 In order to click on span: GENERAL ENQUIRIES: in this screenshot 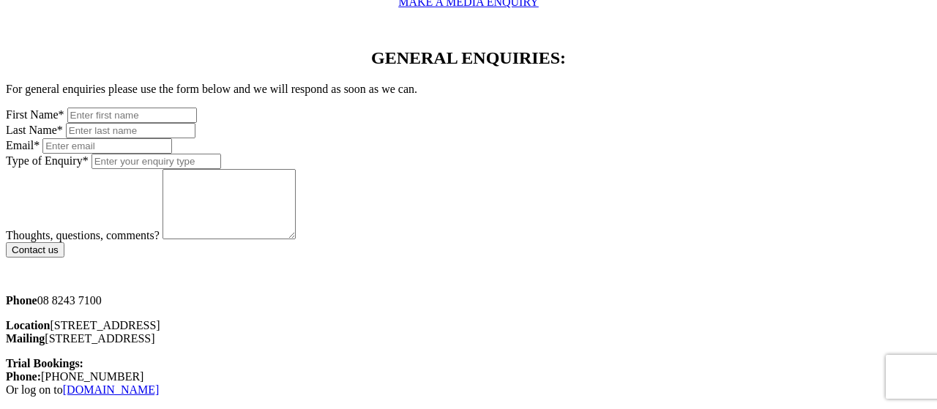, I will do `click(468, 58)`.